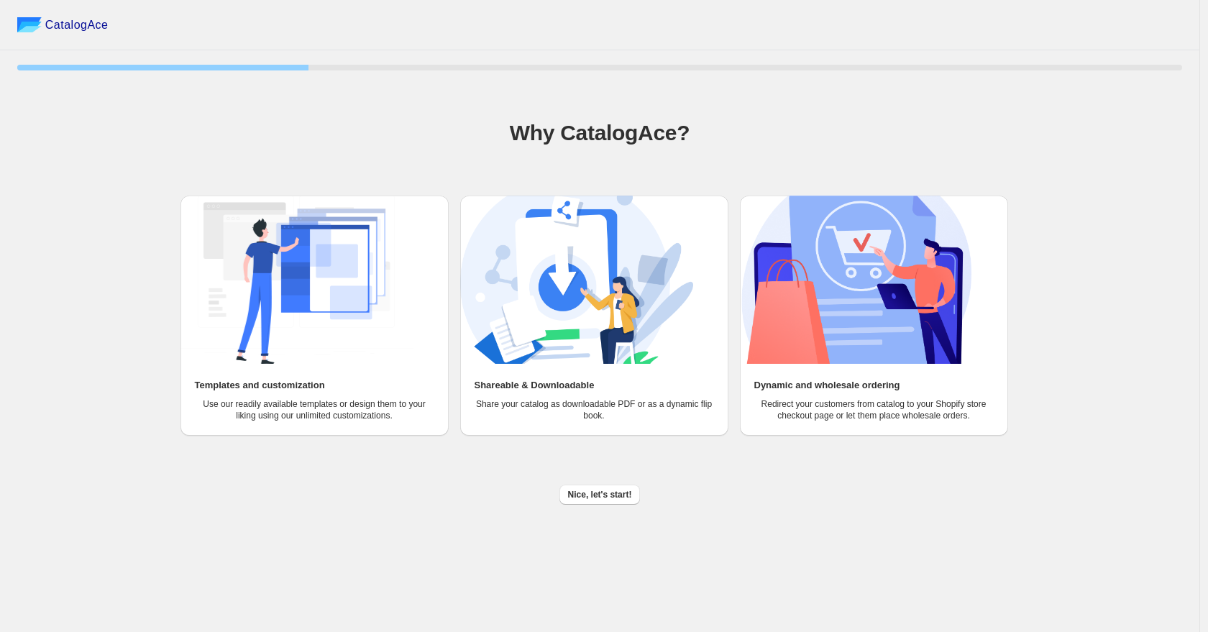 The width and height of the screenshot is (1208, 632). Describe the element at coordinates (29, 24) in the screenshot. I see `img: catalog ace` at that location.